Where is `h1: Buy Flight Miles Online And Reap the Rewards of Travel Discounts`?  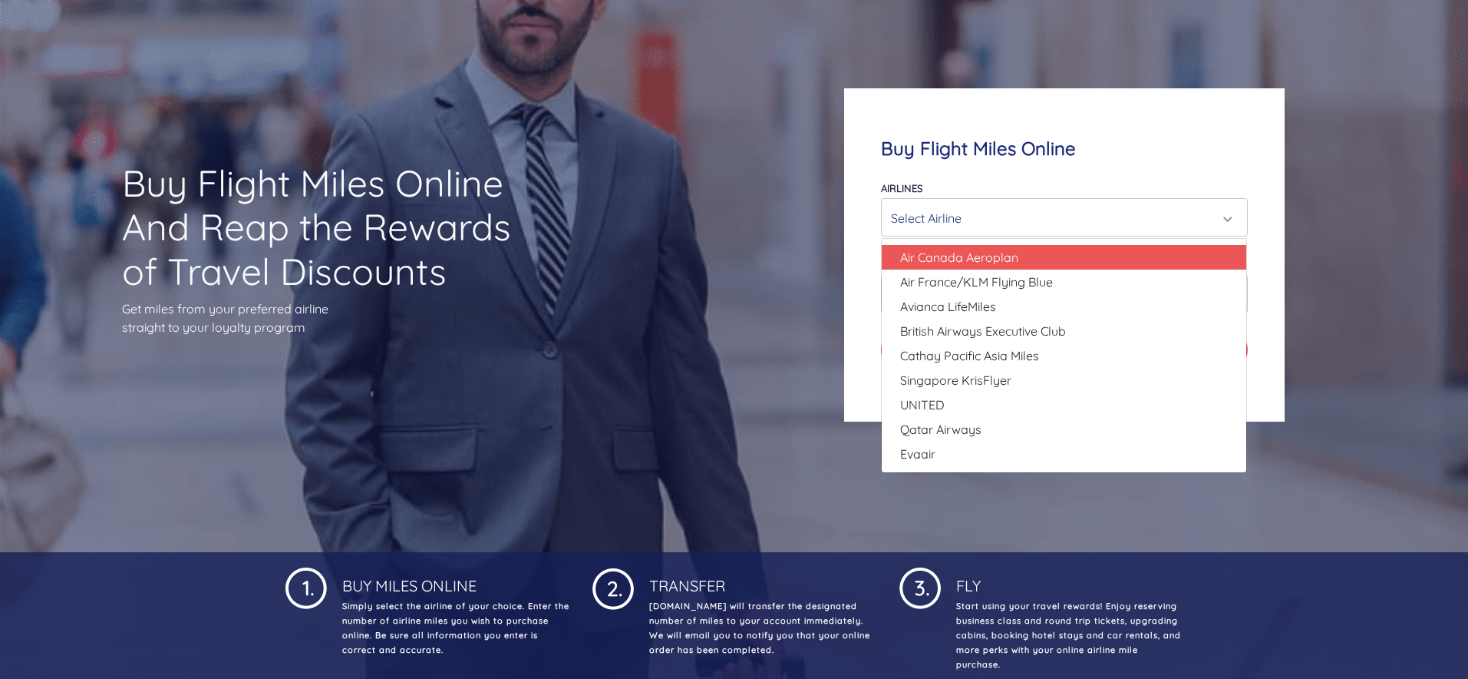
h1: Buy Flight Miles Online And Reap the Rewards of Travel Discounts is located at coordinates (330, 227).